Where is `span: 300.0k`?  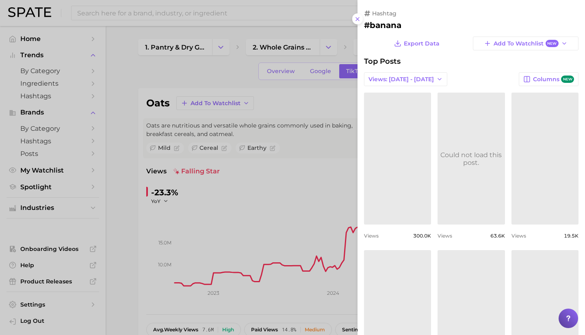
span: 300.0k is located at coordinates (422, 236).